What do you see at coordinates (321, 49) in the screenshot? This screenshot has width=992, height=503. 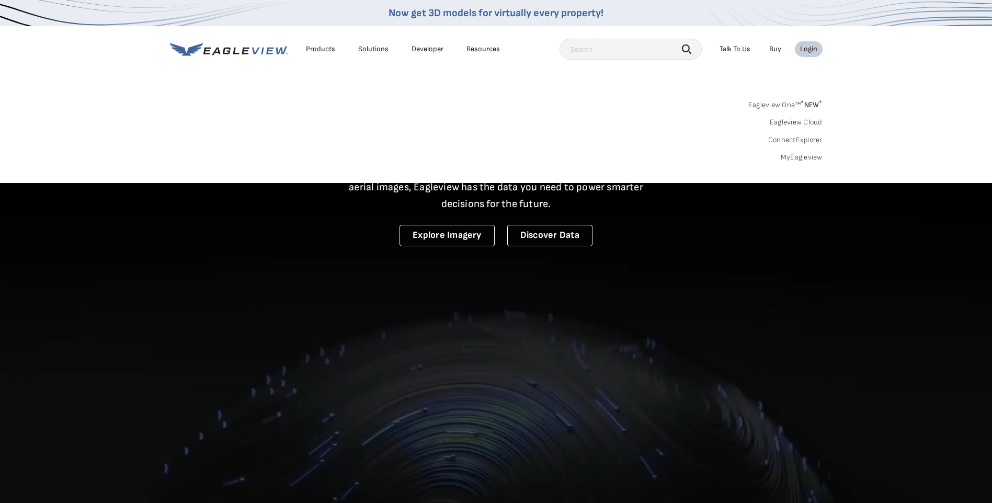 I see `div: Products` at bounding box center [321, 49].